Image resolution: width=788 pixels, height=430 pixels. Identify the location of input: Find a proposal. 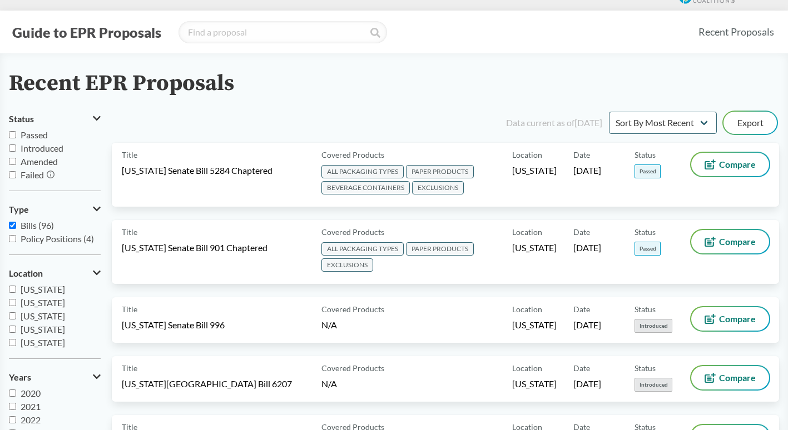
(282, 32).